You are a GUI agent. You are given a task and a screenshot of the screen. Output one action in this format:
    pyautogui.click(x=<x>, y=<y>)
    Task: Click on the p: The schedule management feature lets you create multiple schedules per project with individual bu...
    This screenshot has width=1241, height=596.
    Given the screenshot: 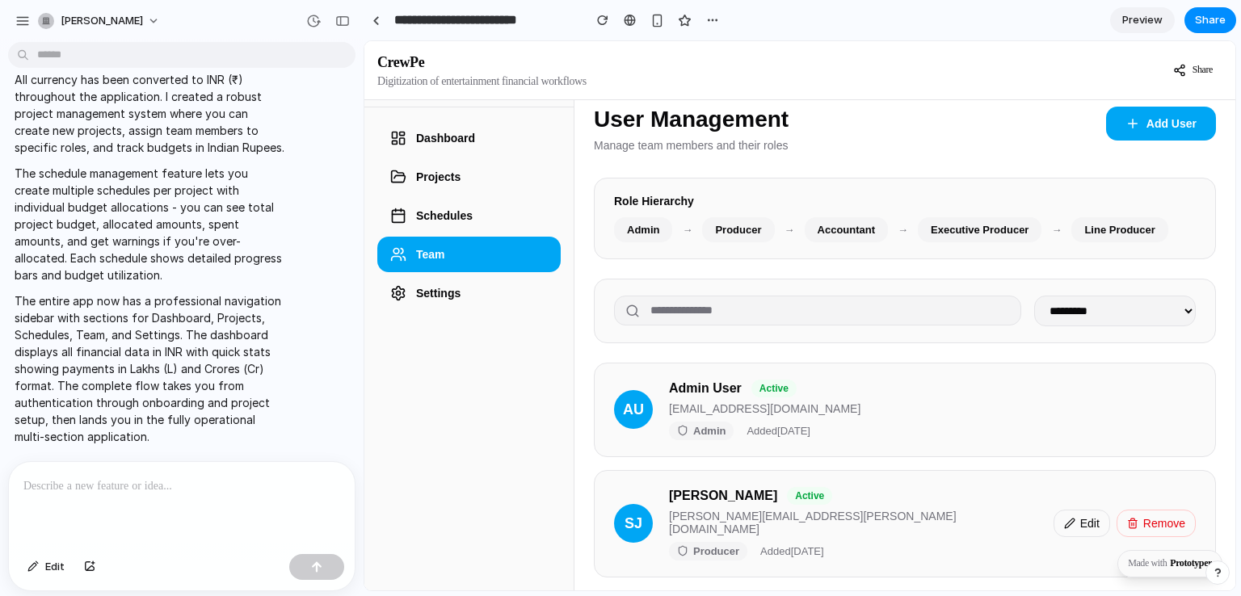 What is the action you would take?
    pyautogui.click(x=149, y=224)
    